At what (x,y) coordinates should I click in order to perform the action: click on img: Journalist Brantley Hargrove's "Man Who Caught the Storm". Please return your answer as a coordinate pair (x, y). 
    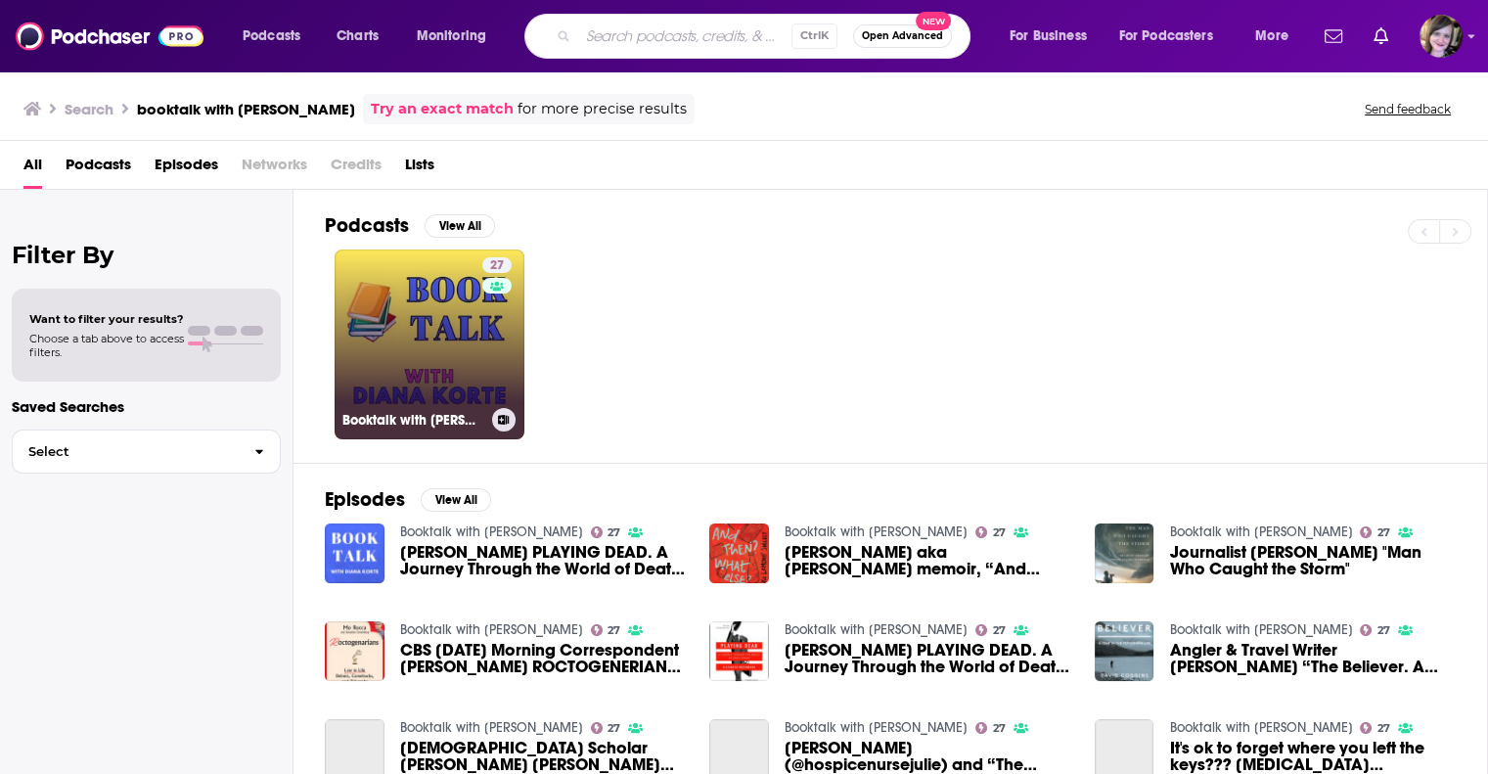
    Looking at the image, I should click on (1124, 553).